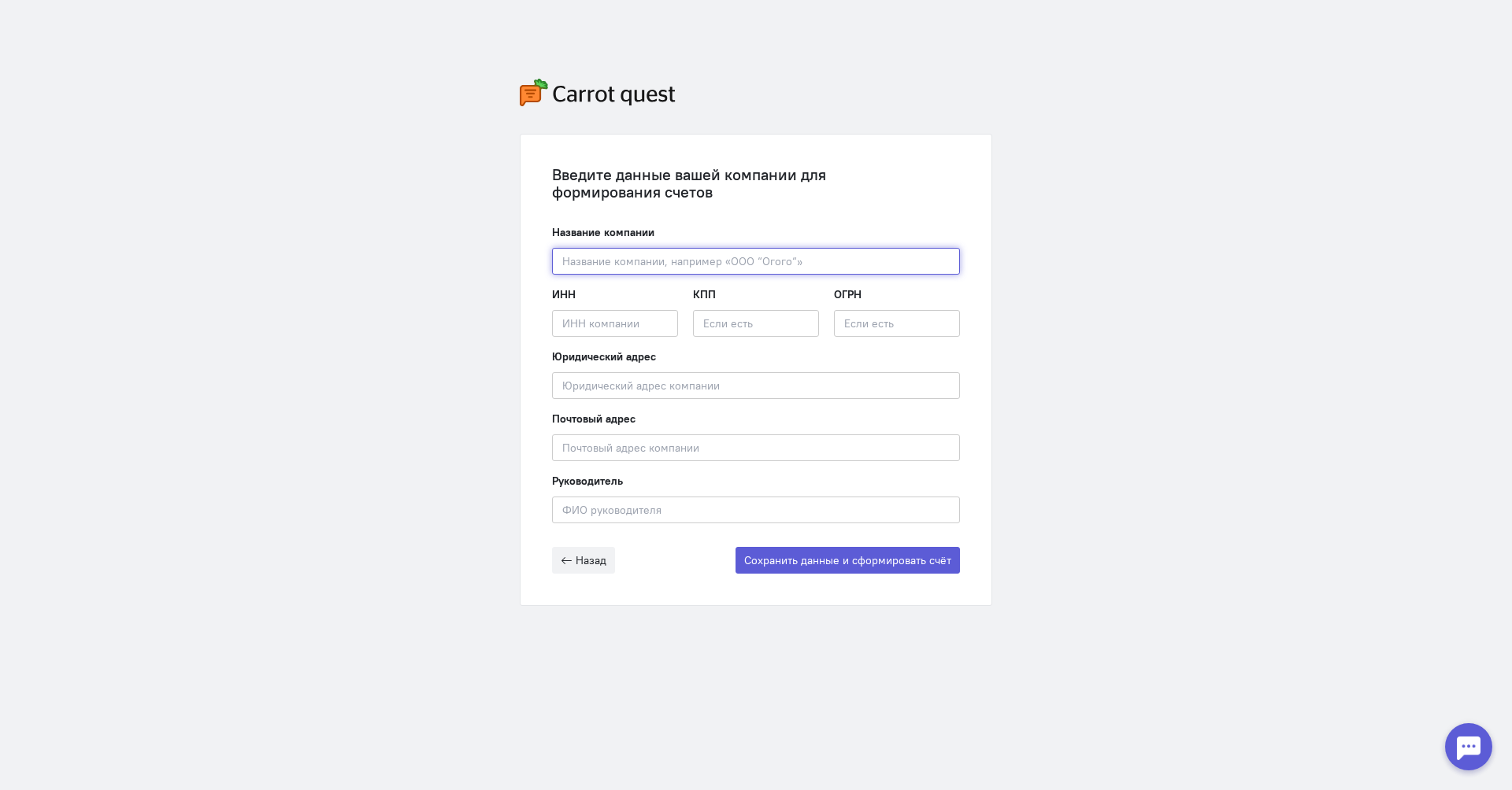 The width and height of the screenshot is (1512, 790). I want to click on div: Введите данные вашей компании для формирования счетов, so click(756, 183).